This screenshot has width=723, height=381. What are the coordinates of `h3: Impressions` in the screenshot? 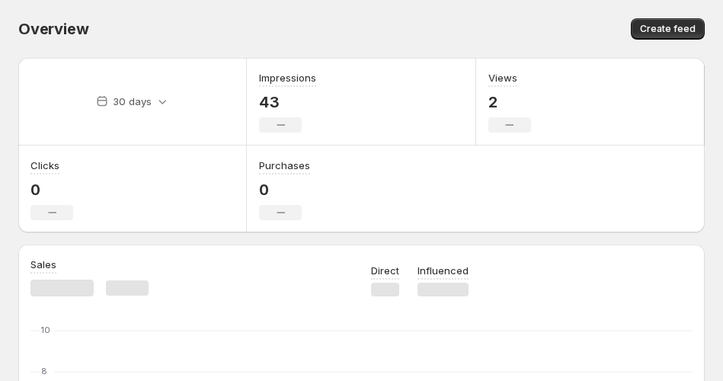 It's located at (287, 78).